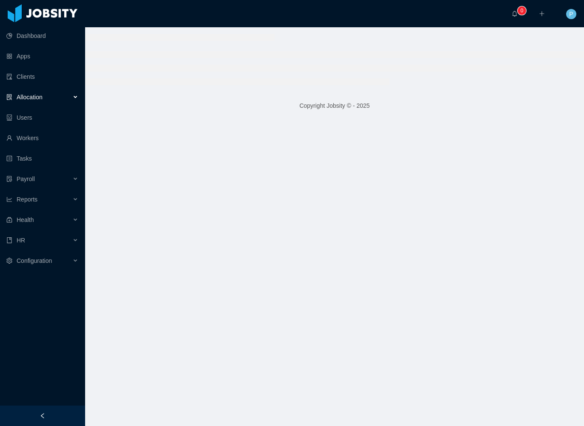 The height and width of the screenshot is (426, 584). What do you see at coordinates (522, 11) in the screenshot?
I see `sup: 0` at bounding box center [522, 11].